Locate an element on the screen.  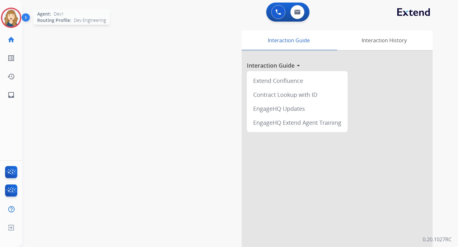
mat-icon: history is located at coordinates (11, 77).